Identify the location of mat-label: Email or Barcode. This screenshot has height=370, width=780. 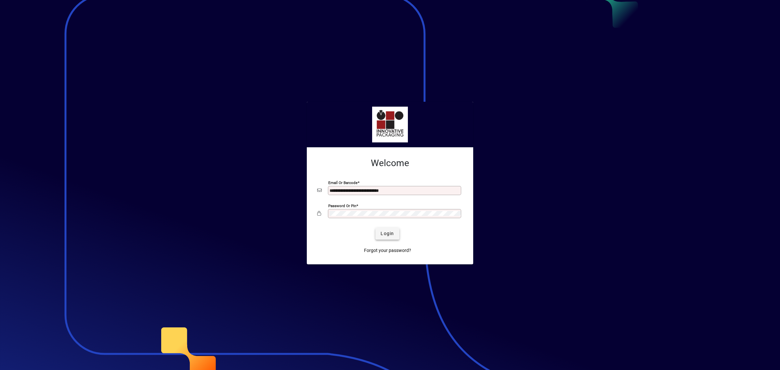
(343, 182).